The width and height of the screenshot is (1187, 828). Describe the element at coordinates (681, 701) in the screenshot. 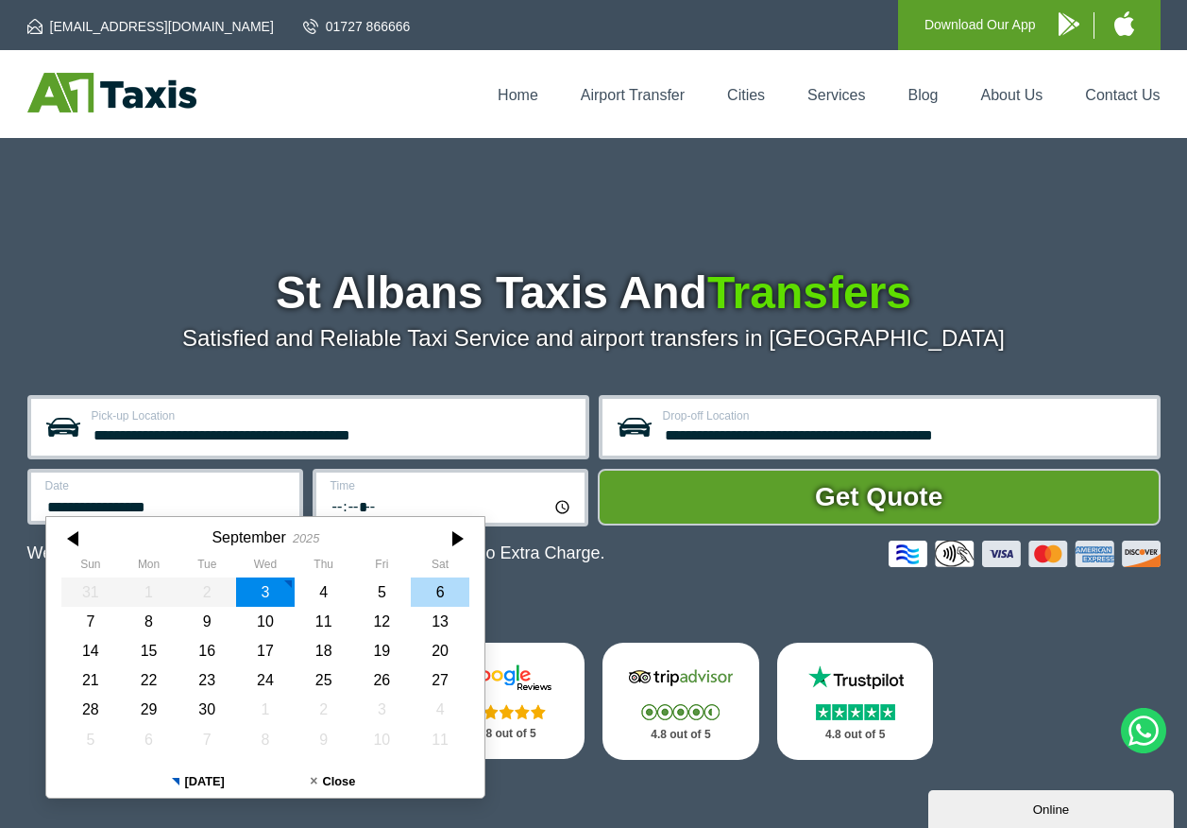

I see `a: Tripadvisor Stars 4.8 out of 5` at that location.